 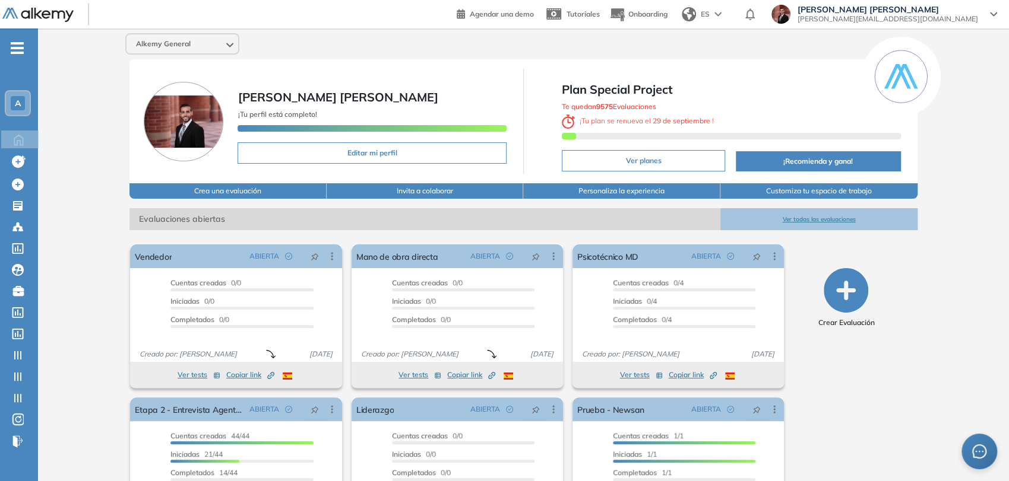 What do you see at coordinates (424, 219) in the screenshot?
I see `span: Evaluaciones abiertas` at bounding box center [424, 219].